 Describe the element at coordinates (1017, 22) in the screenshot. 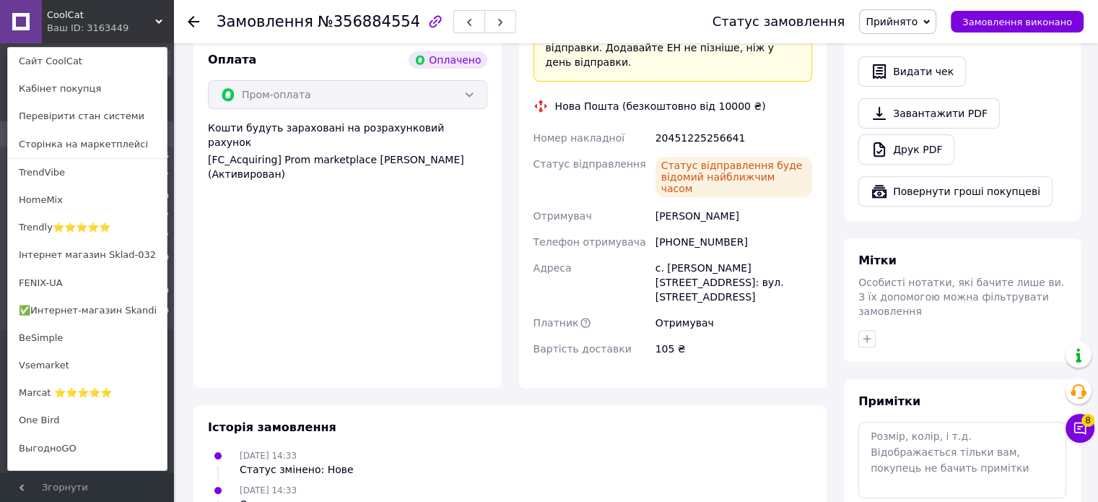

I see `button: Замовлення виконано` at that location.